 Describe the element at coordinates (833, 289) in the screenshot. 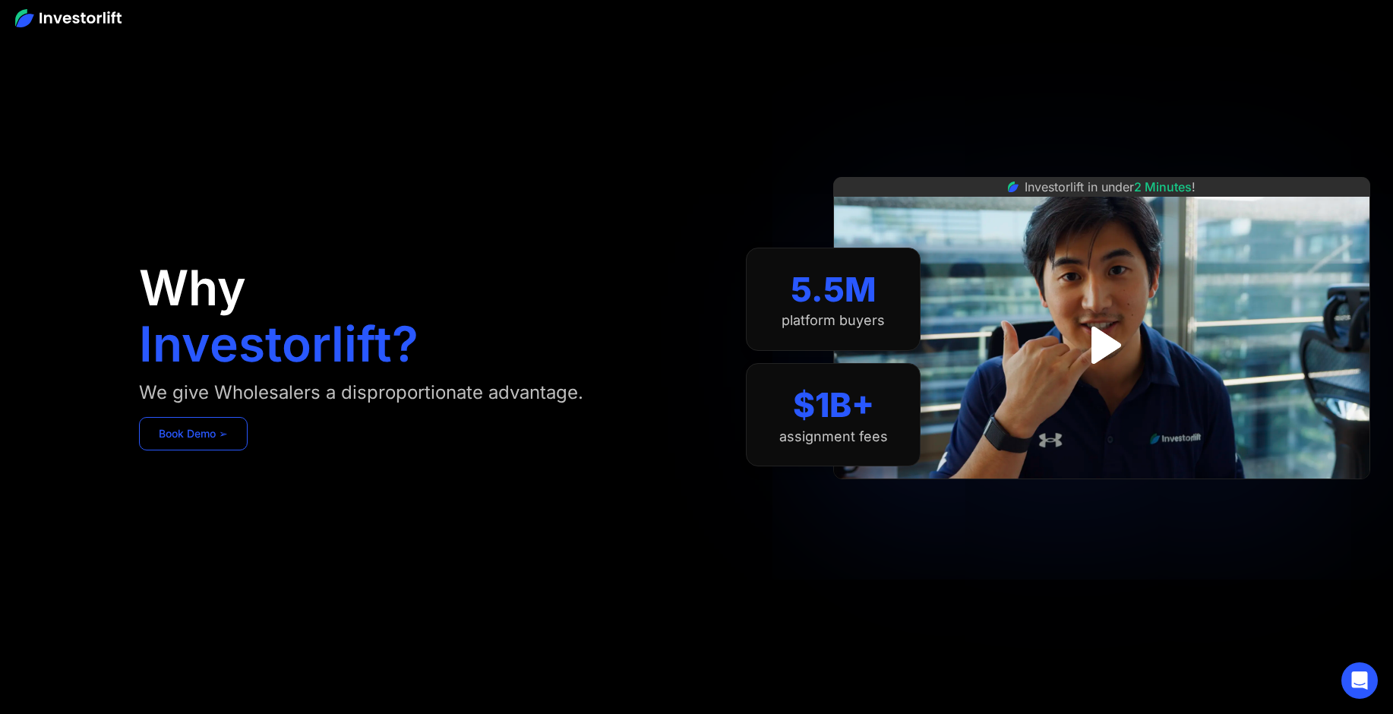

I see `div: 5.5M` at that location.